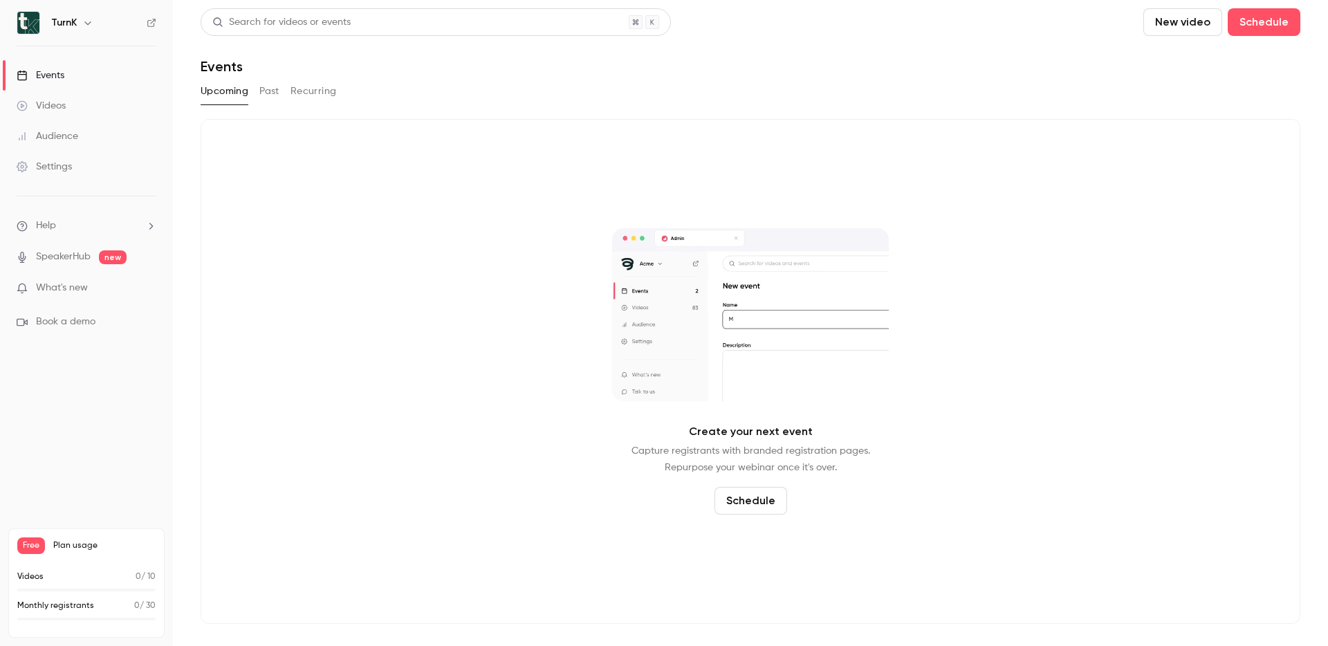 Image resolution: width=1328 pixels, height=646 pixels. What do you see at coordinates (86, 225) in the screenshot?
I see `li: help-dropdown-opener` at bounding box center [86, 225].